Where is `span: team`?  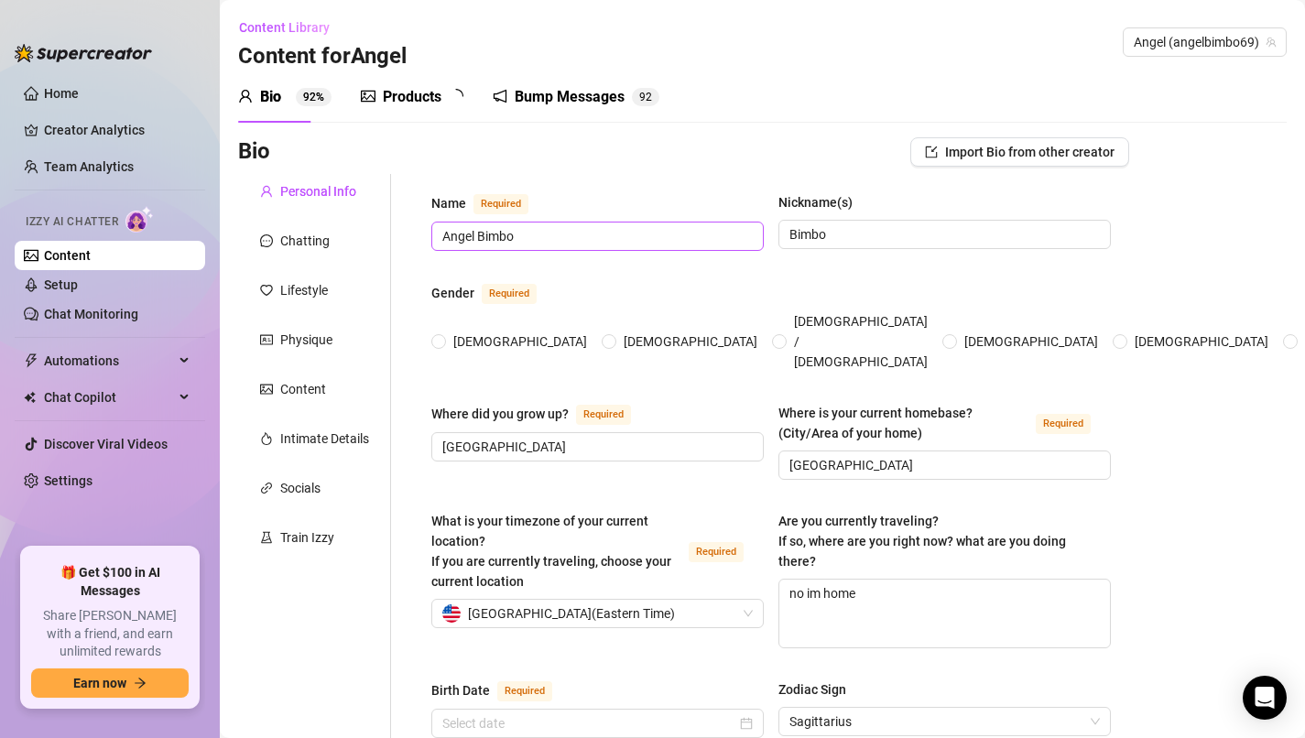 span: team is located at coordinates (1271, 42).